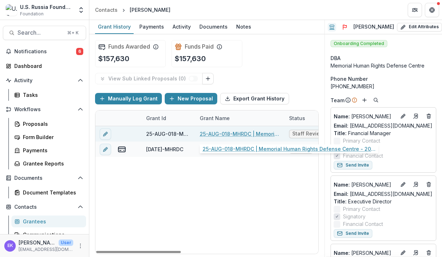 The width and height of the screenshot is (442, 257). I want to click on button: Open Activity, so click(44, 80).